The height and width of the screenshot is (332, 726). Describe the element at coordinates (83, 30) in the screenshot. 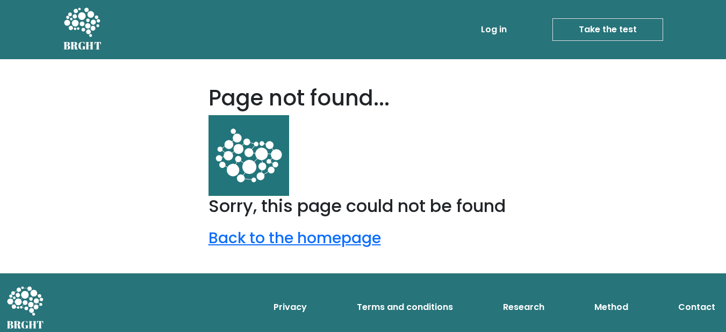

I see `a: BRGHT` at that location.